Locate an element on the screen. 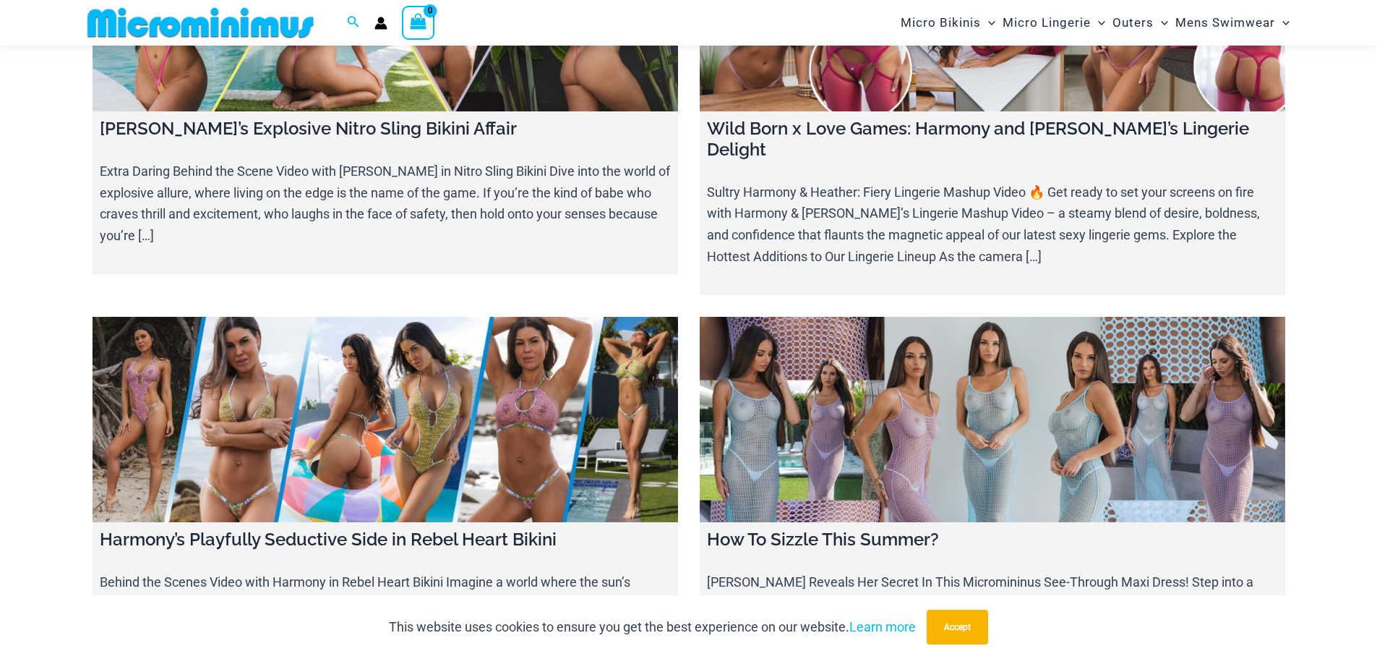 The height and width of the screenshot is (659, 1377). nav: Site Navigation is located at coordinates (1095, 22).